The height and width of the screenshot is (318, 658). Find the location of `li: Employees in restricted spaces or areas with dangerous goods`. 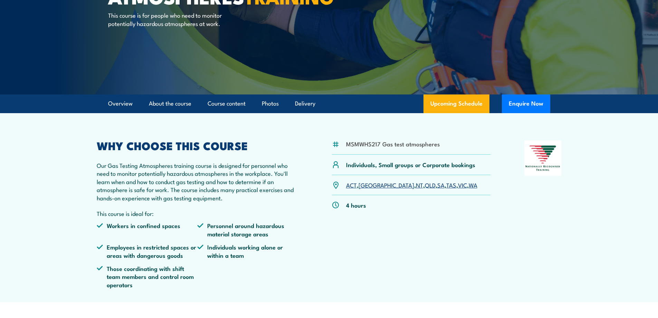

li: Employees in restricted spaces or areas with dangerous goods is located at coordinates (147, 251).